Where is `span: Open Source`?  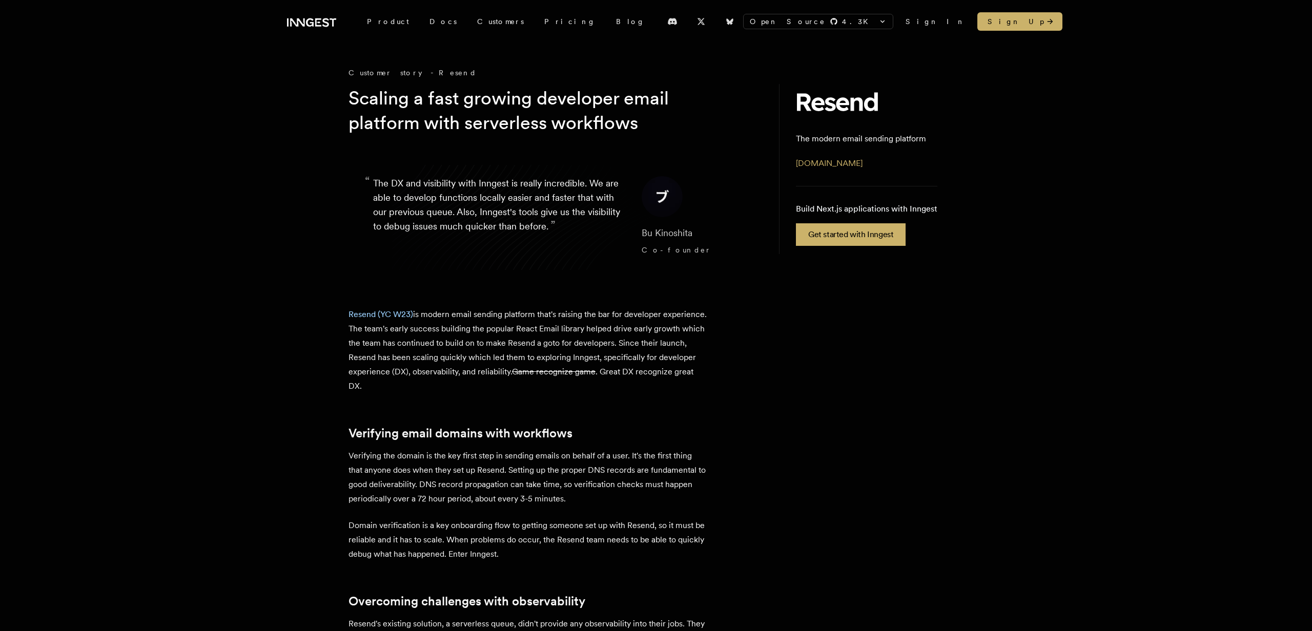
span: Open Source is located at coordinates (788, 22).